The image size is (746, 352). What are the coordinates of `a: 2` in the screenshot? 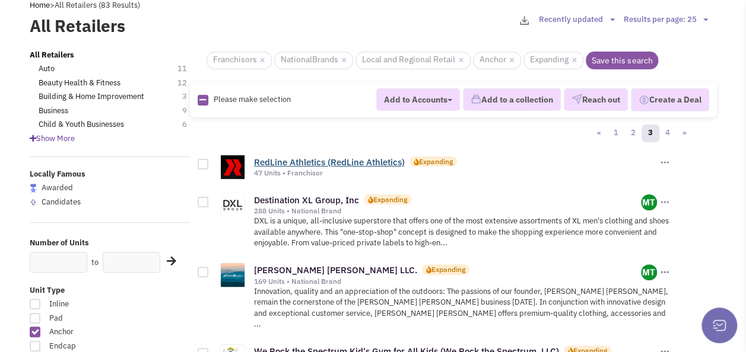 It's located at (633, 133).